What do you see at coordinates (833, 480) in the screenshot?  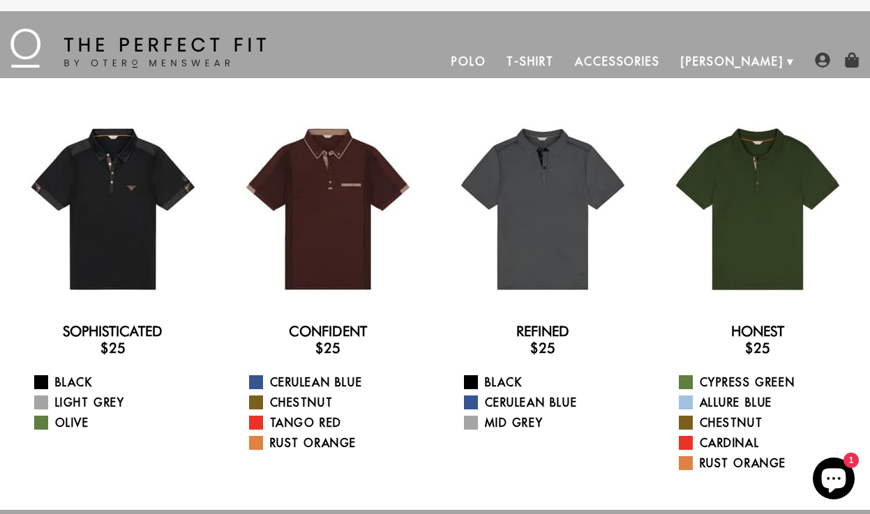 I see `inbox-online-store-chat: Shopify online store chat` at bounding box center [833, 480].